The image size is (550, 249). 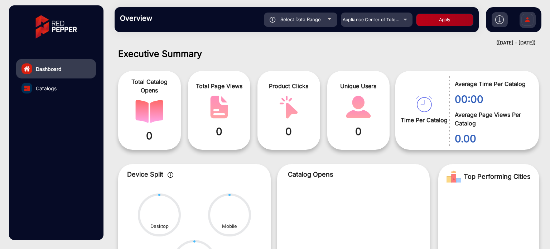 I want to click on span: 0.00, so click(x=492, y=139).